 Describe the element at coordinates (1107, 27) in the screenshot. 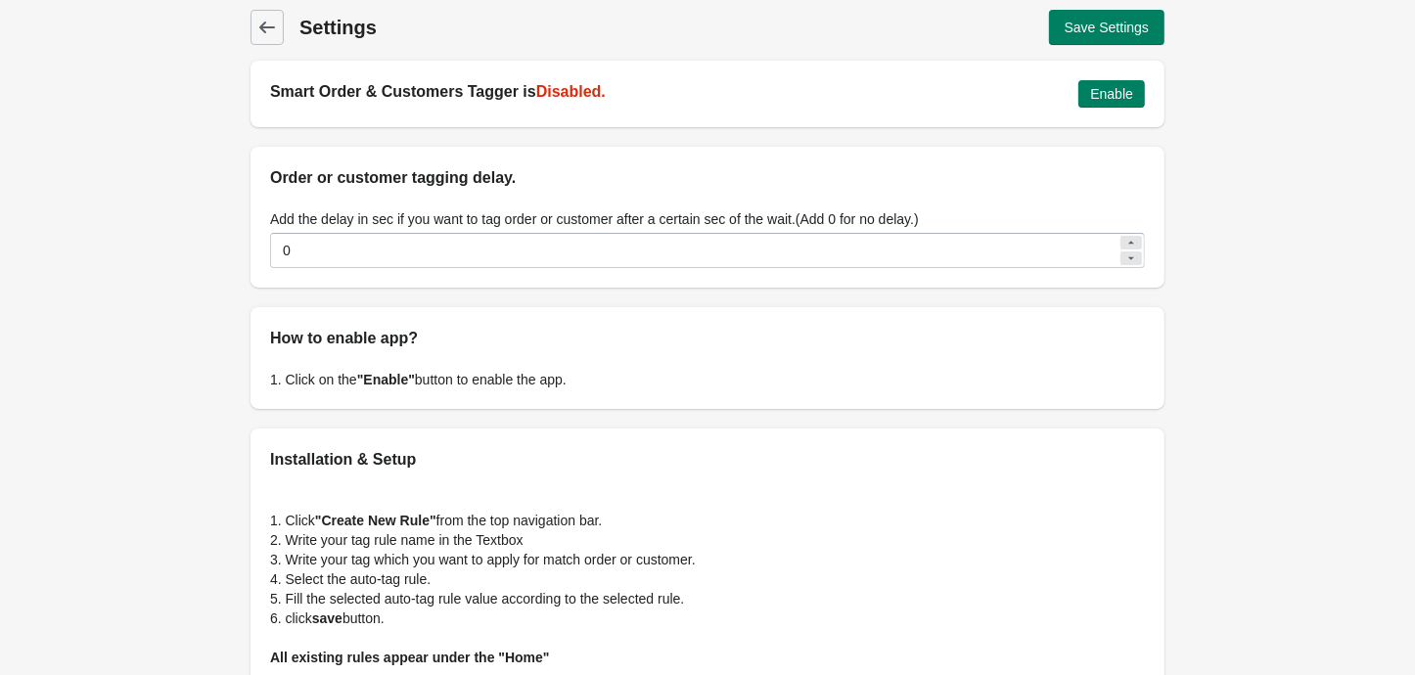

I see `button: Save Settings` at that location.